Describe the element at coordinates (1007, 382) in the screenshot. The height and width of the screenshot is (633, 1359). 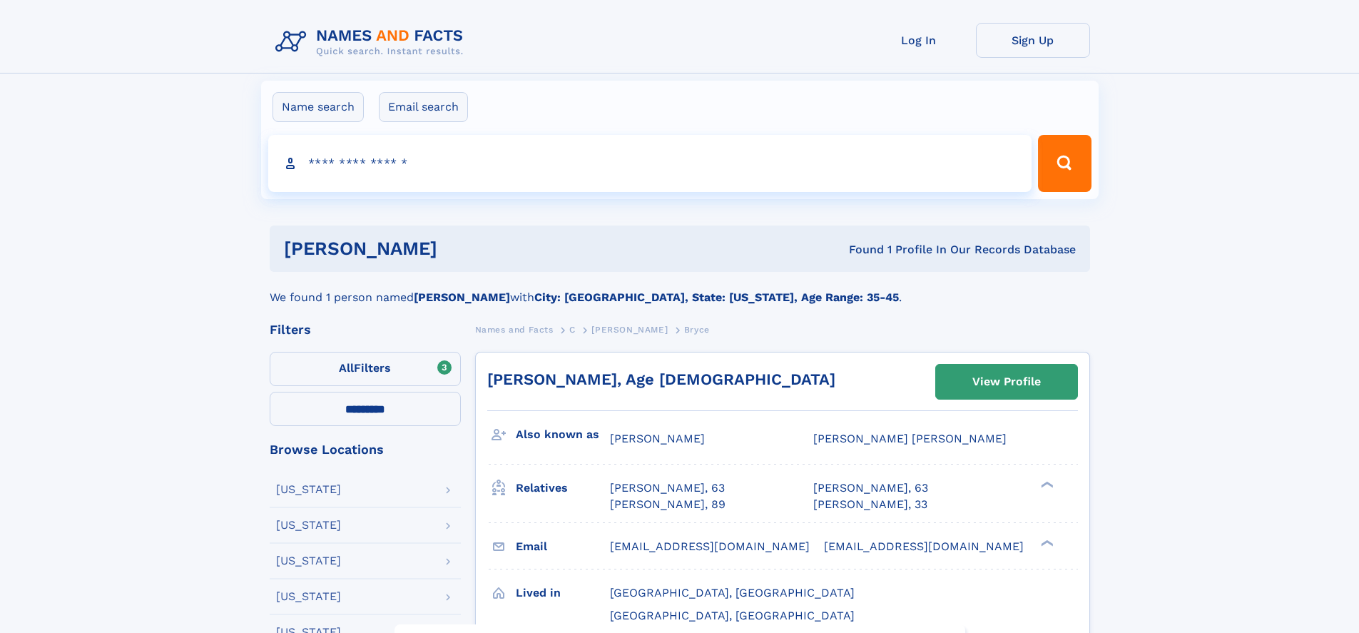
I see `div: View Profile` at that location.